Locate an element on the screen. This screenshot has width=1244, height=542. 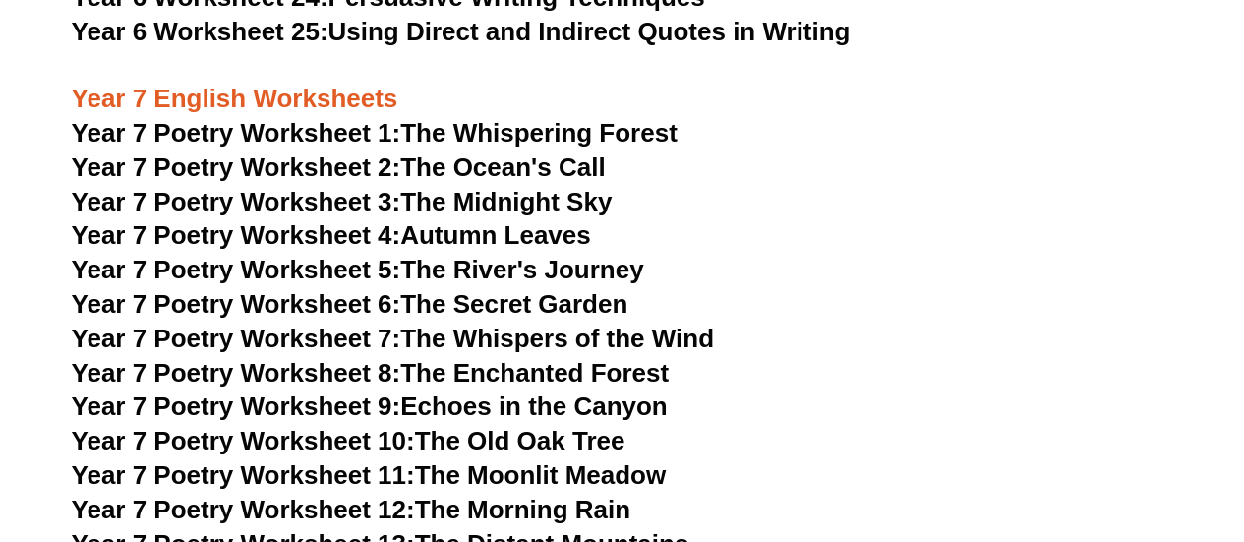
div: Chat Widget is located at coordinates (1080, 431).